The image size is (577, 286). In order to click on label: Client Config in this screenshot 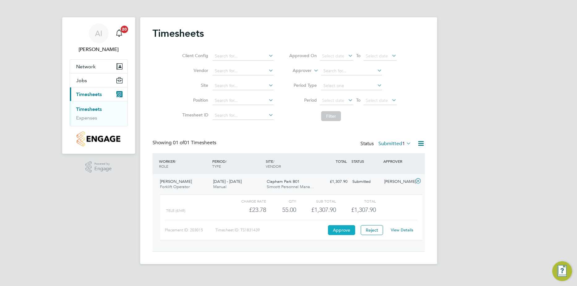, I will do `click(194, 56)`.